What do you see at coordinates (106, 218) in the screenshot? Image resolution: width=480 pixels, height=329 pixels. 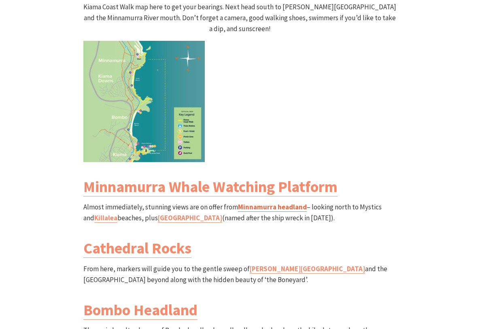 I see `a: Killalea` at bounding box center [106, 218].